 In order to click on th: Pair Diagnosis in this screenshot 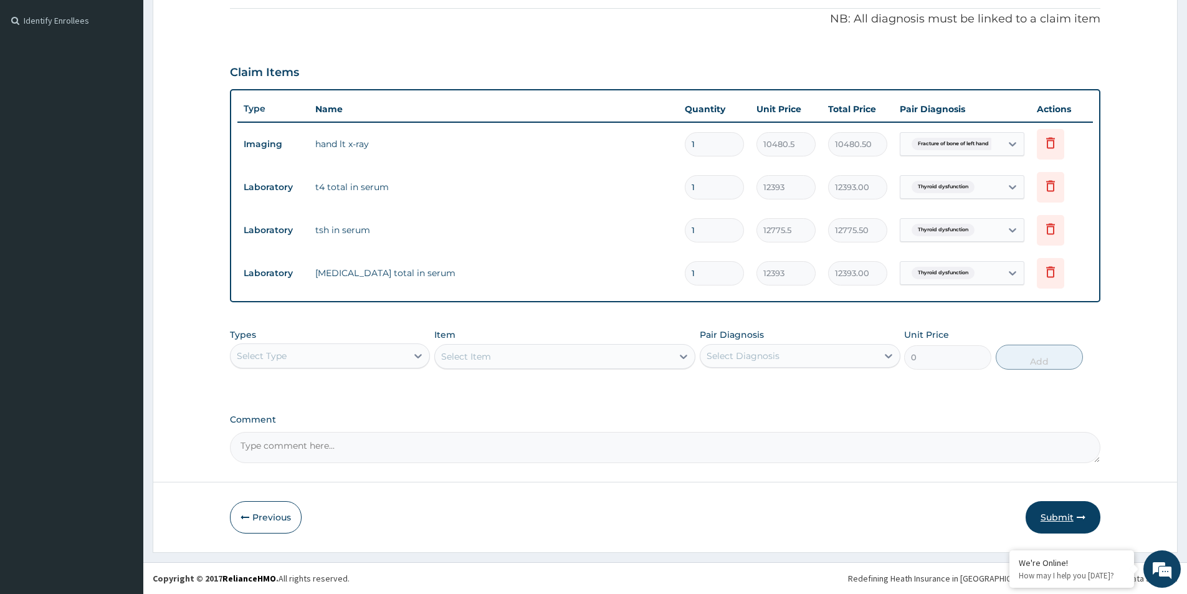, I will do `click(962, 109)`.